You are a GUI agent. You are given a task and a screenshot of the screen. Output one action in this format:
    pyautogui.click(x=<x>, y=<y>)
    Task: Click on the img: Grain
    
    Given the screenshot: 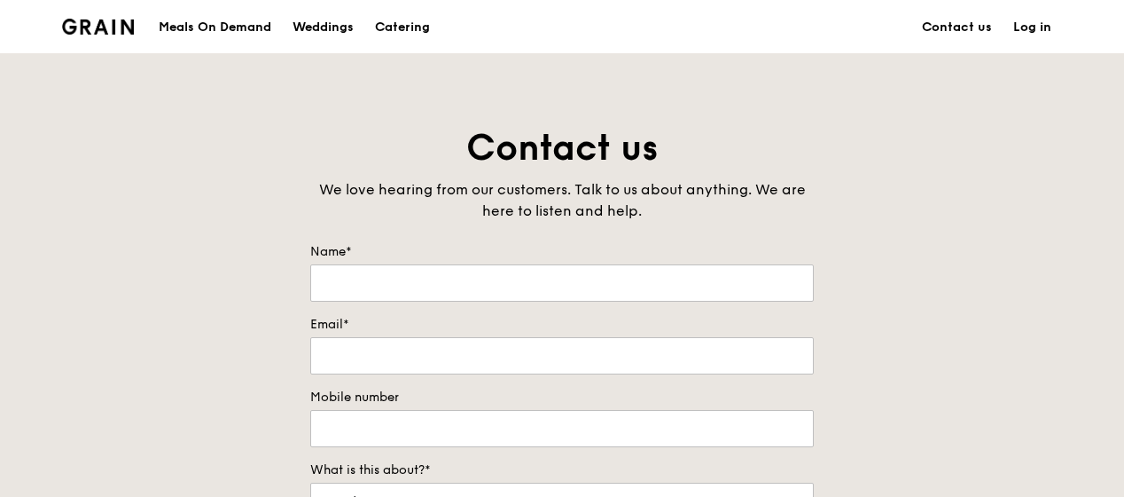 What is the action you would take?
    pyautogui.click(x=98, y=27)
    